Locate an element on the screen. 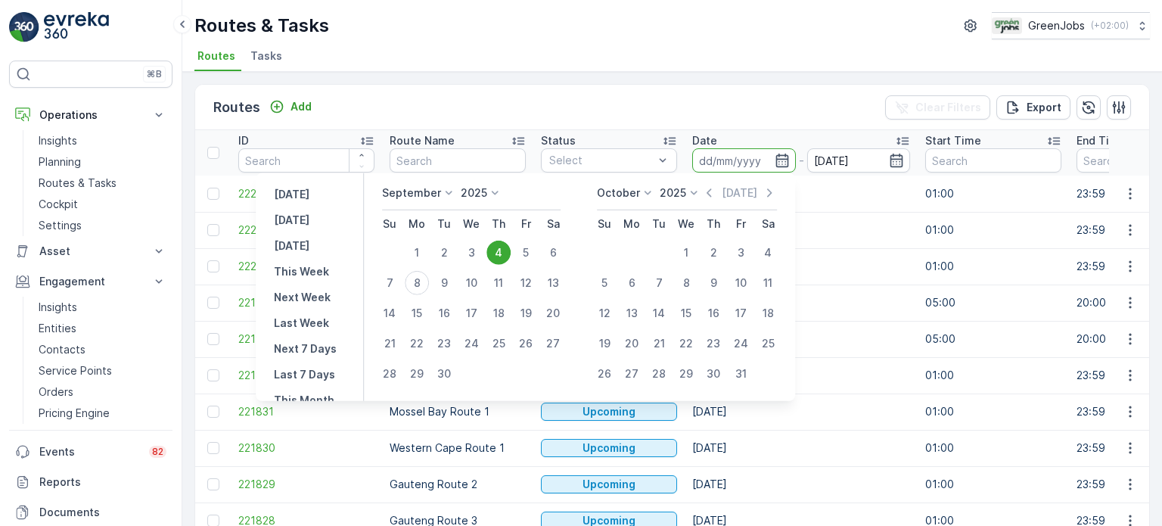  p: Clear Filters is located at coordinates (948, 107).